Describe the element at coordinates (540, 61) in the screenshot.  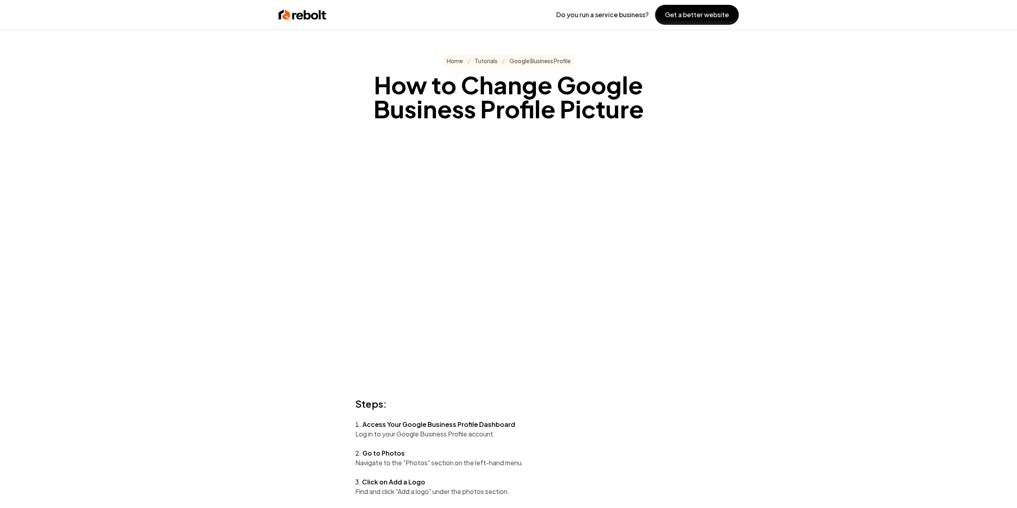
I see `a: Google Business Profile` at that location.